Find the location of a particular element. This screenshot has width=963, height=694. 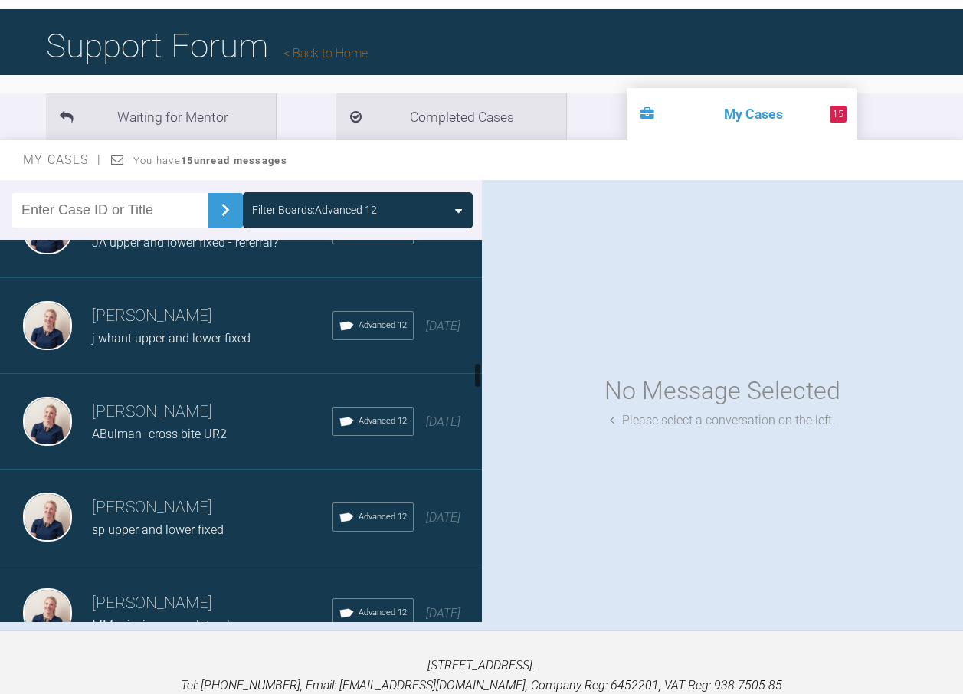

strong: 15 unread messages is located at coordinates (234, 160).